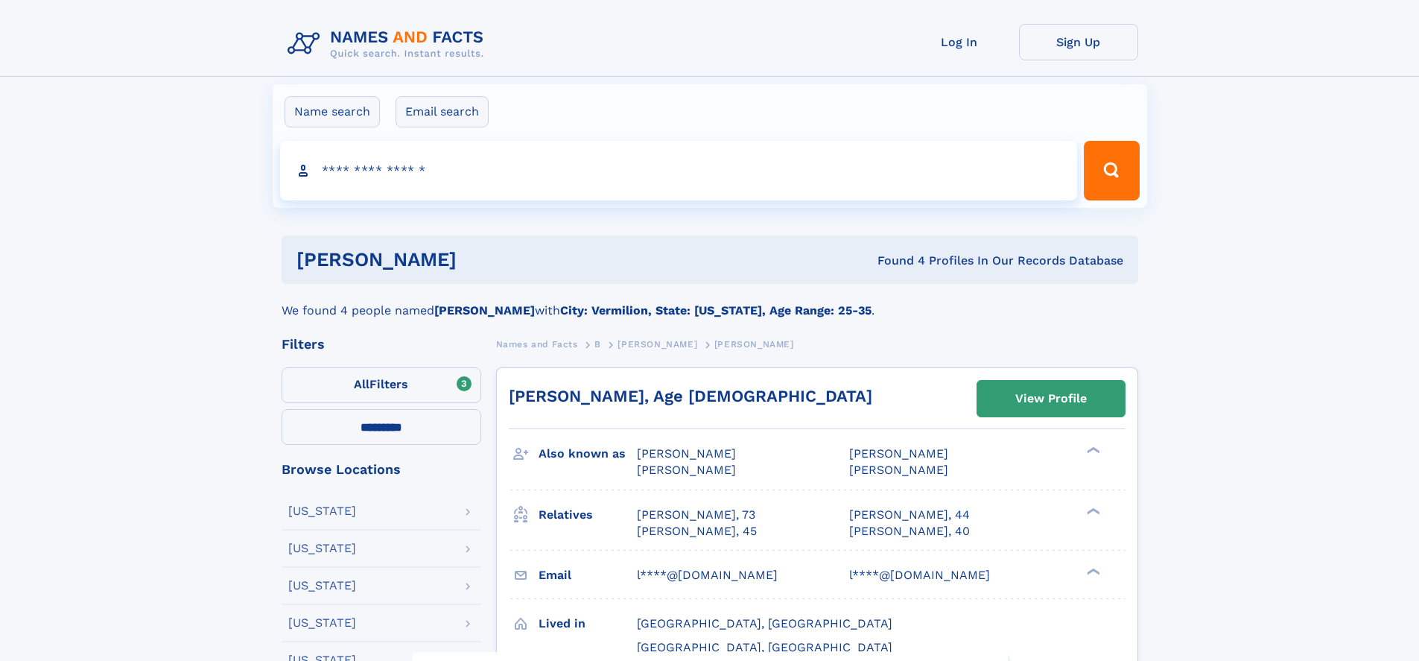 The width and height of the screenshot is (1419, 661). I want to click on span: B, so click(597, 344).